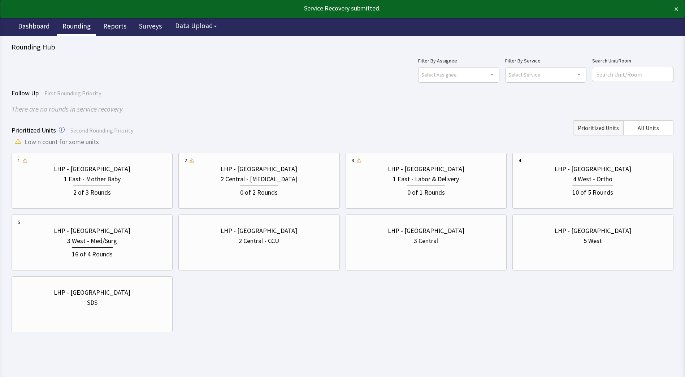  Describe the element at coordinates (62, 142) in the screenshot. I see `span: Low n count for some units` at that location.